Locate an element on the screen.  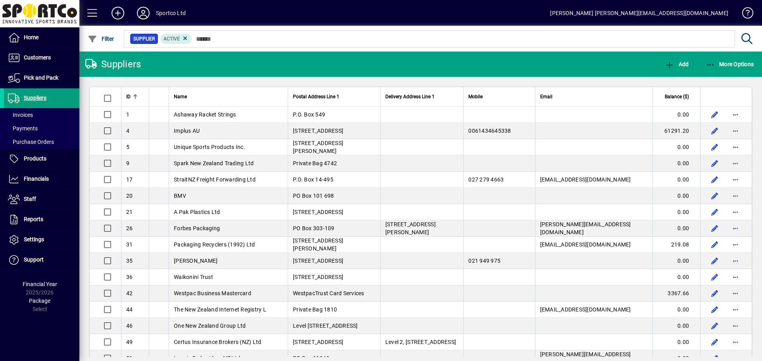
span: PO Box 303-109 is located at coordinates (313, 229).